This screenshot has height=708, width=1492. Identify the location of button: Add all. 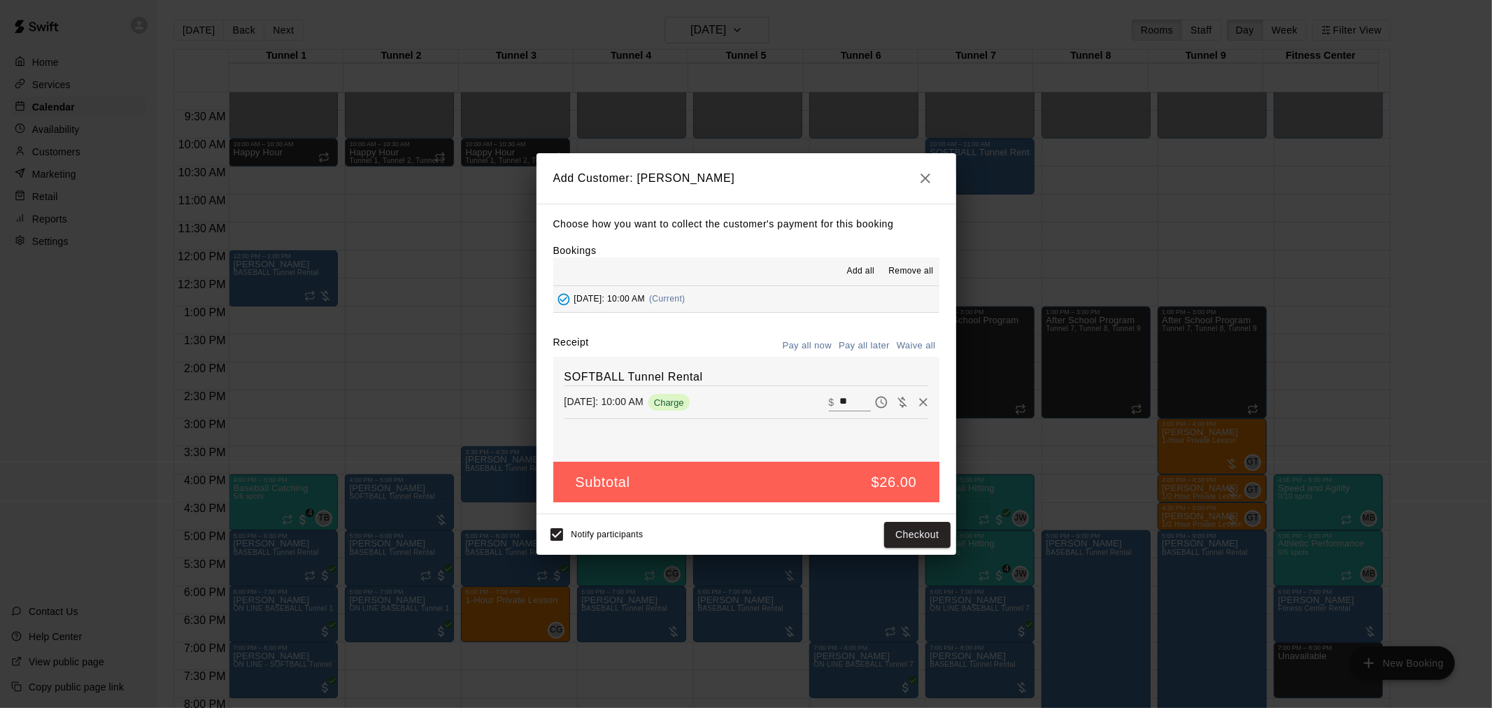
(860, 271).